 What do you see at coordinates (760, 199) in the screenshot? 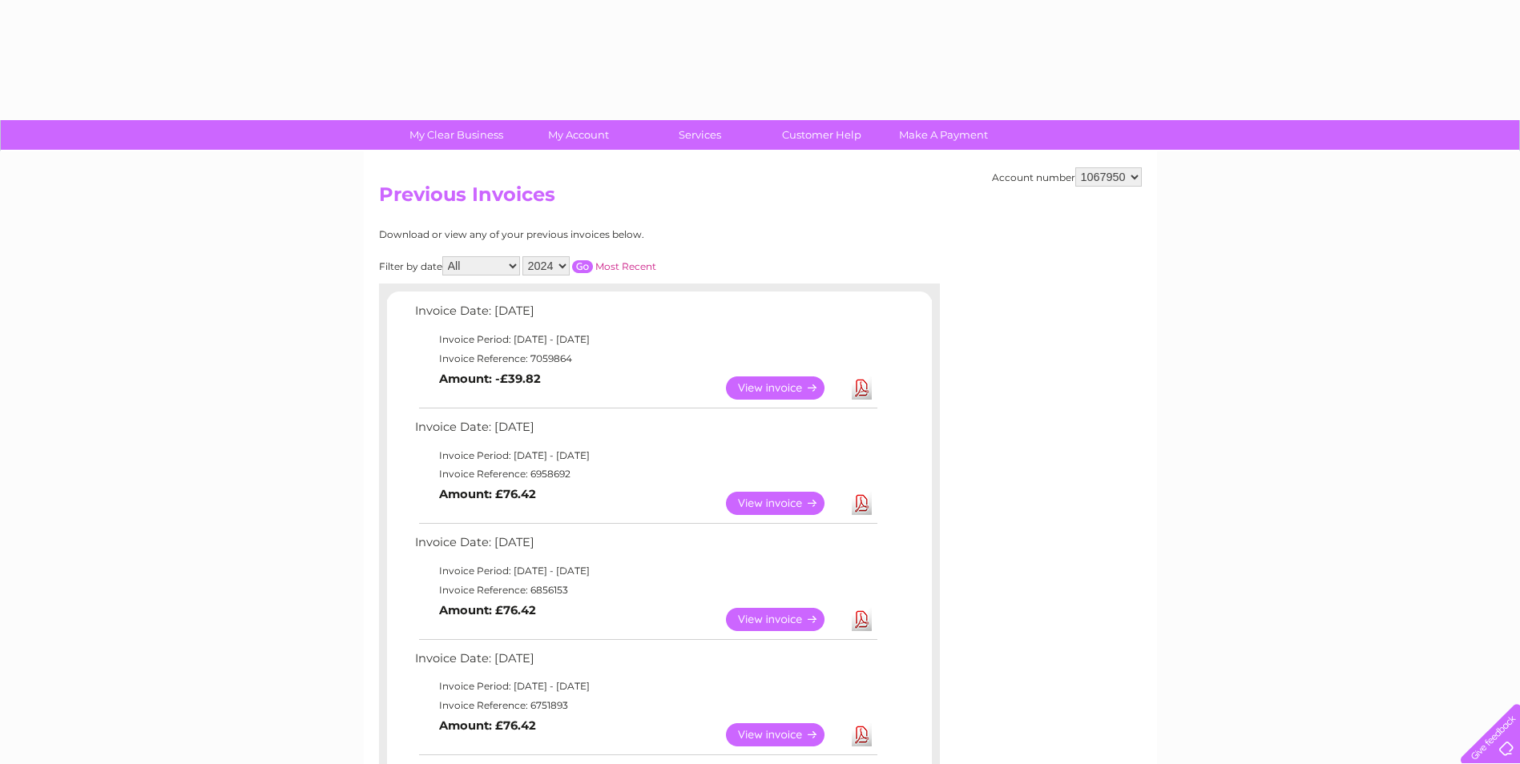
I see `h2: Previous Invoices` at bounding box center [760, 199].